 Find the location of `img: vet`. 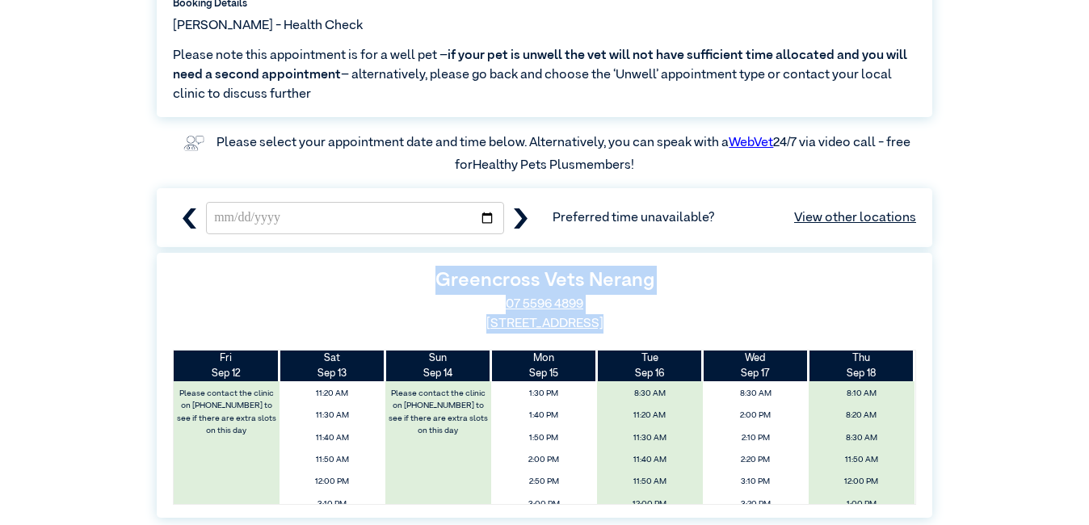

img: vet is located at coordinates (194, 143).